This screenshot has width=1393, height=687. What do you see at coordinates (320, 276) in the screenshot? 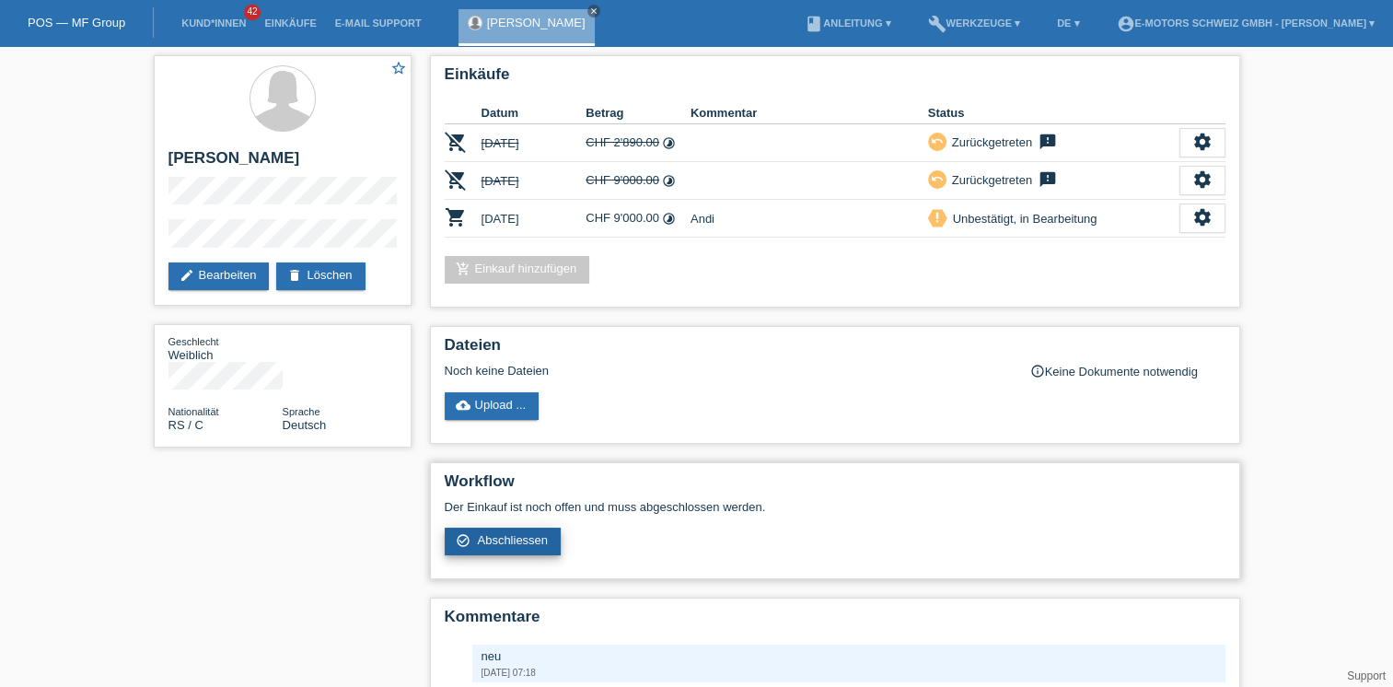
I see `a: deleteLöschen` at bounding box center [320, 276].